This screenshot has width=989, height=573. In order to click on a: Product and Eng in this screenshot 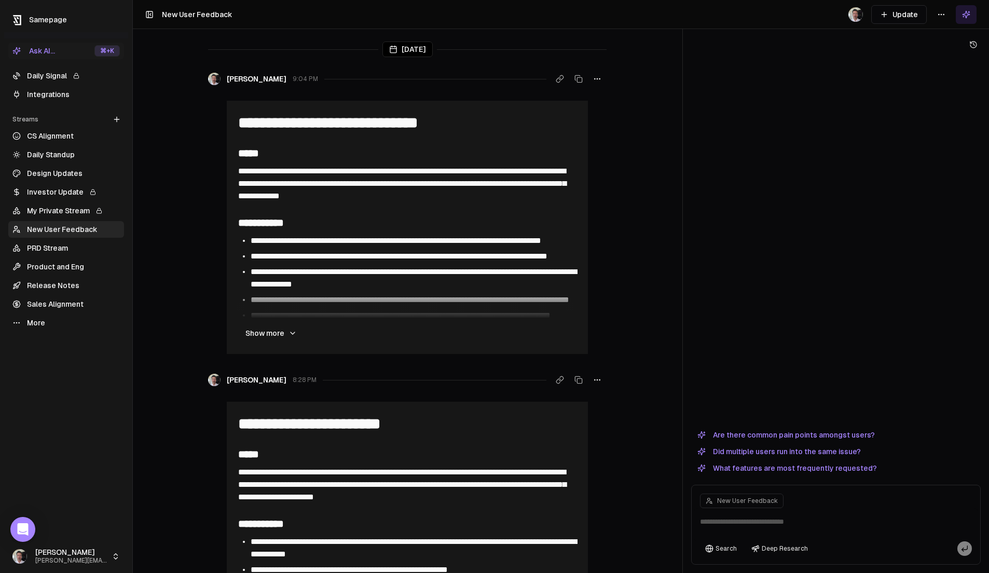, I will do `click(66, 267)`.